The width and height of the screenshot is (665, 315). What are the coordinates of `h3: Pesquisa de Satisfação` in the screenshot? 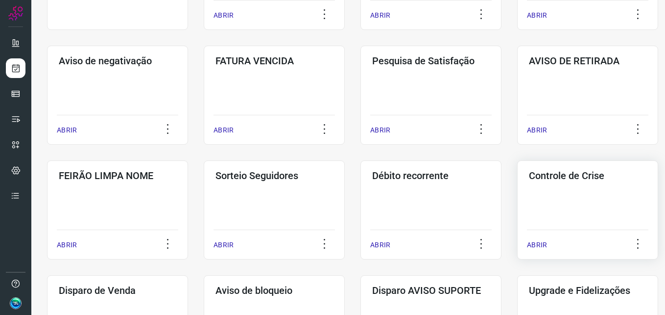 It's located at (431, 61).